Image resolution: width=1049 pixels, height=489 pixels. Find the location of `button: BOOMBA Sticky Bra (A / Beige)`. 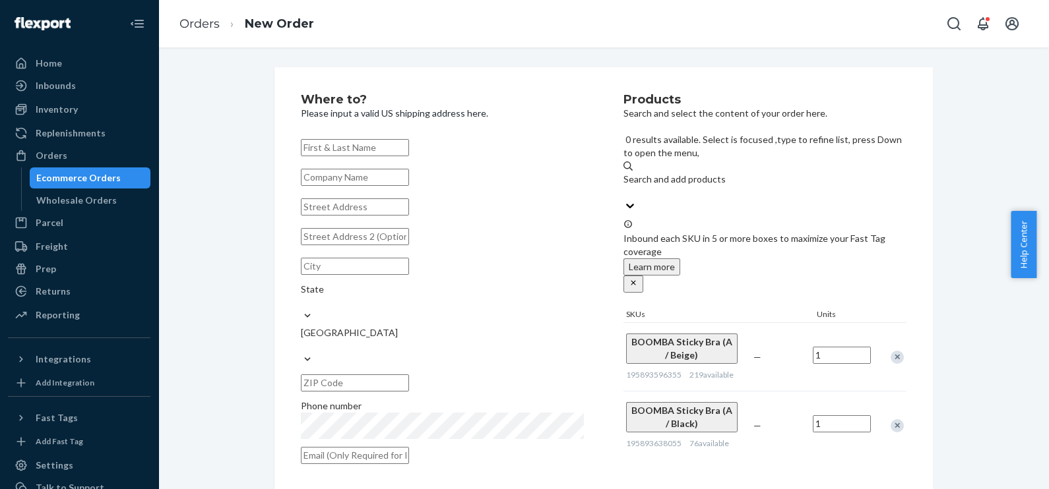

button: BOOMBA Sticky Bra (A / Beige) is located at coordinates (681, 349).